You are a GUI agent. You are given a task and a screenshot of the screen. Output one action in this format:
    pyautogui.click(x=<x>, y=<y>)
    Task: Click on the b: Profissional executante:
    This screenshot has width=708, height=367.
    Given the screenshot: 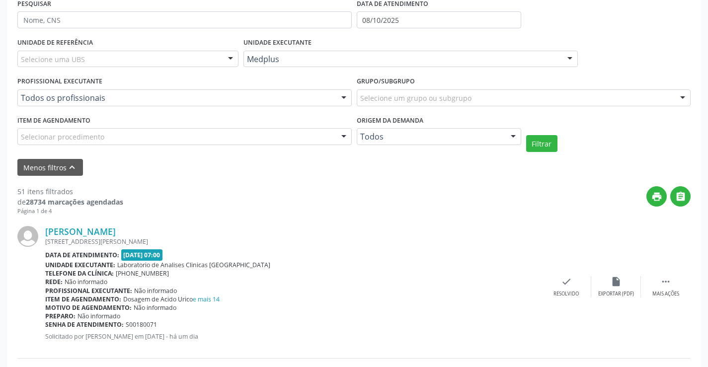 What is the action you would take?
    pyautogui.click(x=88, y=290)
    